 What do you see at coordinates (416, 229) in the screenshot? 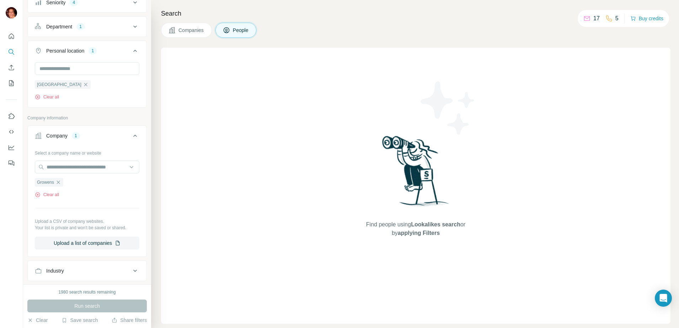
I see `span: Find people using or by` at bounding box center [416, 229].